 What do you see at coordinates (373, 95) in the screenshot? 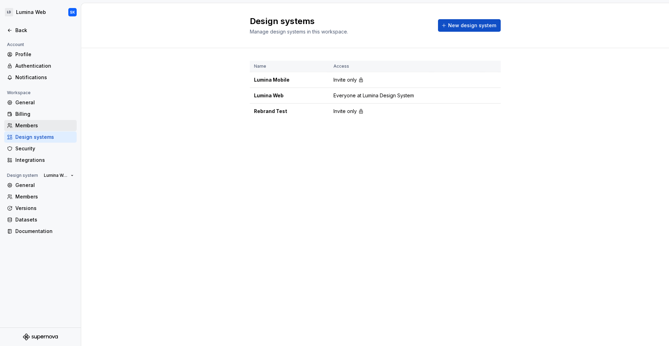
I see `span: Everyone at Lumina Design System` at bounding box center [373, 95].